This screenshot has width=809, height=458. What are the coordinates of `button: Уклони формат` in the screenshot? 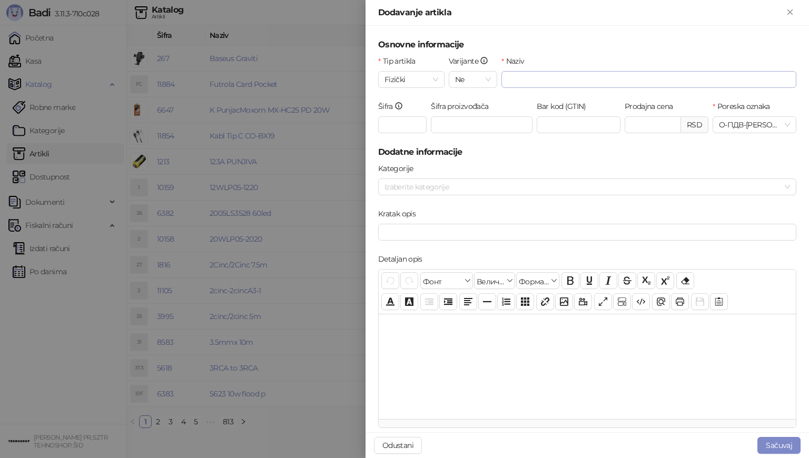 It's located at (685, 281).